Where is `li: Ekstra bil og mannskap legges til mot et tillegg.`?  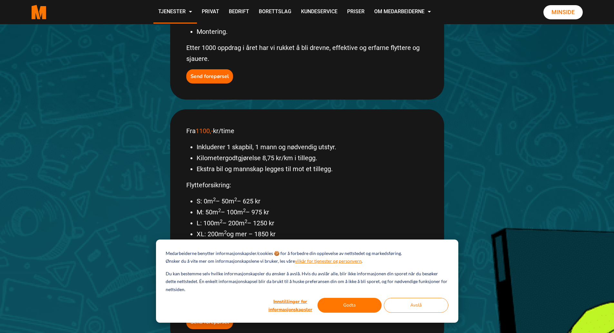
li: Ekstra bil og mannskap legges til mot et tillegg. is located at coordinates (312, 169).